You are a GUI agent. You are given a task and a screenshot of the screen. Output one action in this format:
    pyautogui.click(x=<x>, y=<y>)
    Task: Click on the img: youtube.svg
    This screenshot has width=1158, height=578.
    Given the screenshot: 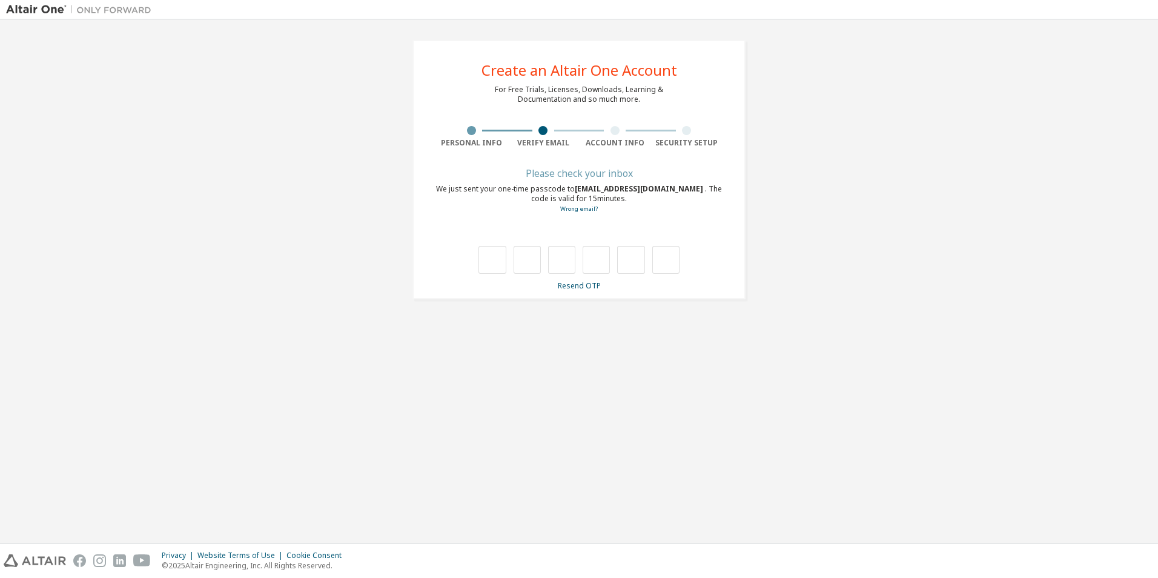 What is the action you would take?
    pyautogui.click(x=142, y=560)
    